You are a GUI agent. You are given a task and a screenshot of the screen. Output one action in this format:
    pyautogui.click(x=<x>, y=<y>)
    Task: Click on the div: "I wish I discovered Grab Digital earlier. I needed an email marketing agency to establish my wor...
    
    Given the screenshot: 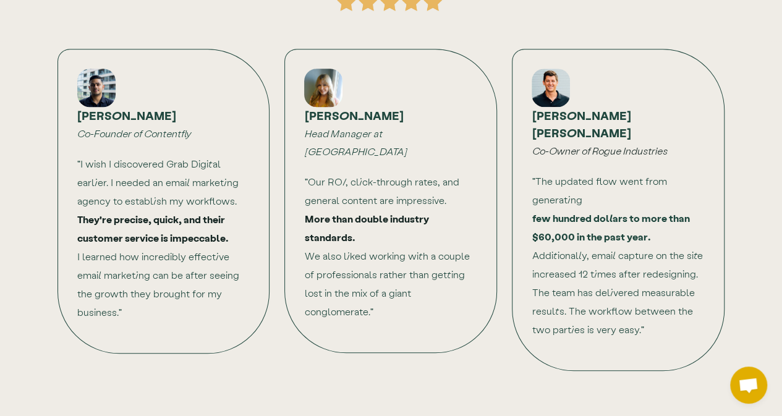 What is the action you would take?
    pyautogui.click(x=164, y=238)
    